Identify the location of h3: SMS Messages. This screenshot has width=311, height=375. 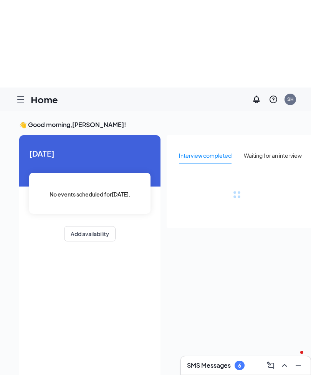
(209, 366).